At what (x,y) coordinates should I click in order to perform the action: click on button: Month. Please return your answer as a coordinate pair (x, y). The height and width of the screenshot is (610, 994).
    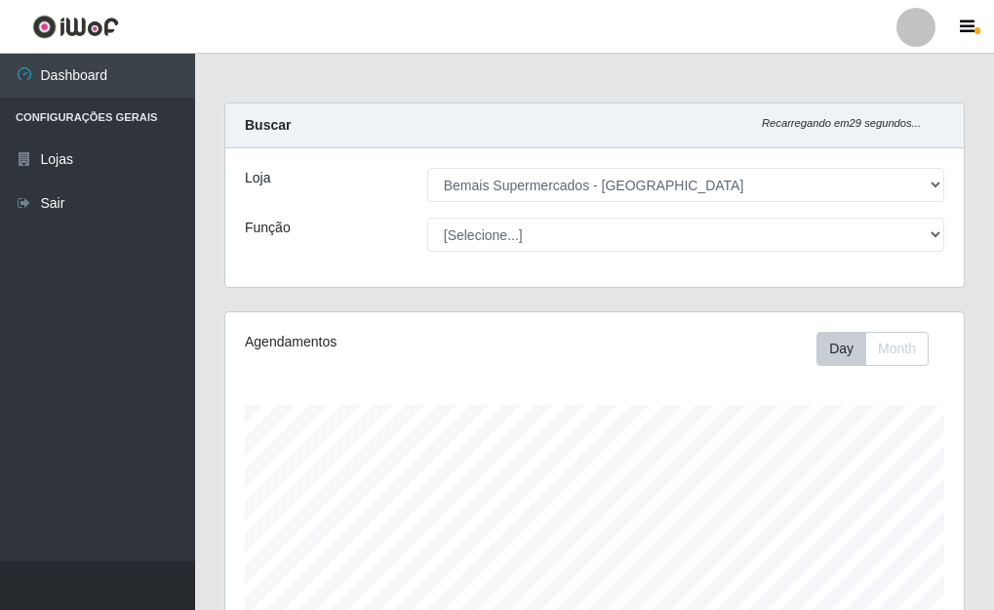
    Looking at the image, I should click on (896, 348).